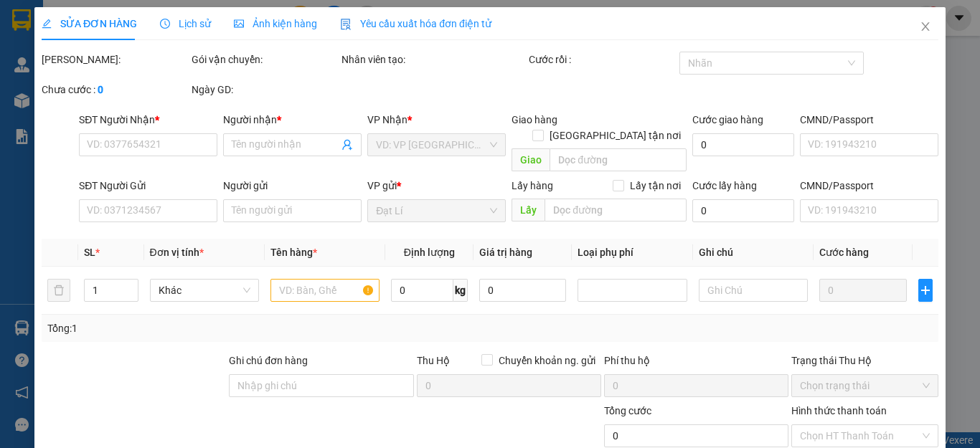 This screenshot has height=448, width=980. Describe the element at coordinates (129, 296) in the screenshot. I see `span: Decrease Value` at that location.